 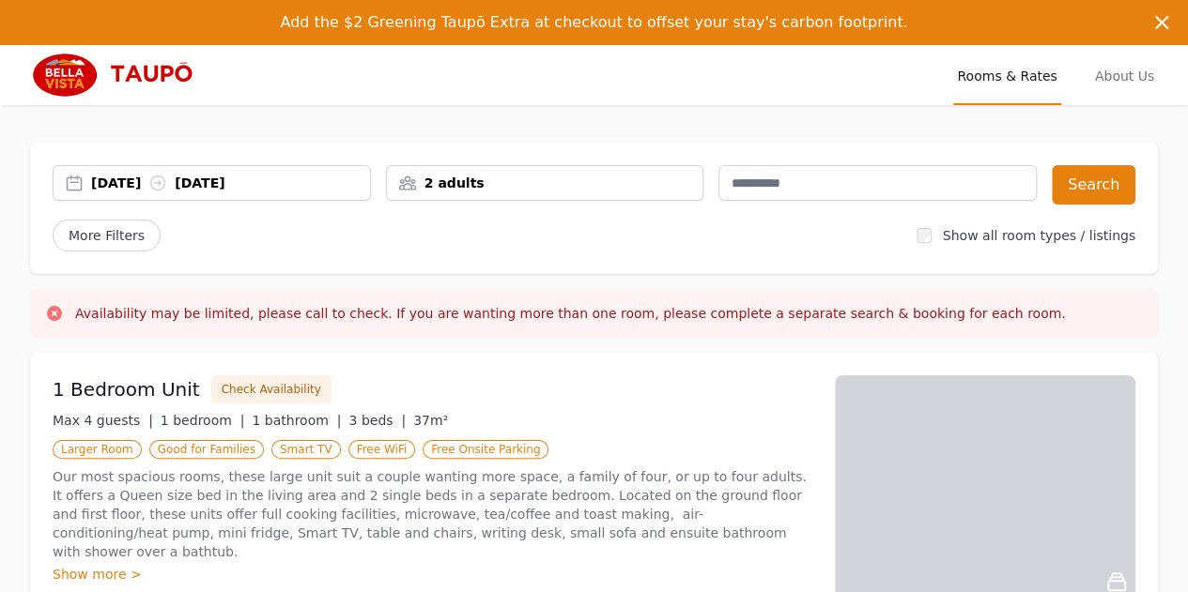 What do you see at coordinates (306, 450) in the screenshot?
I see `span: Smart TV` at bounding box center [306, 450].